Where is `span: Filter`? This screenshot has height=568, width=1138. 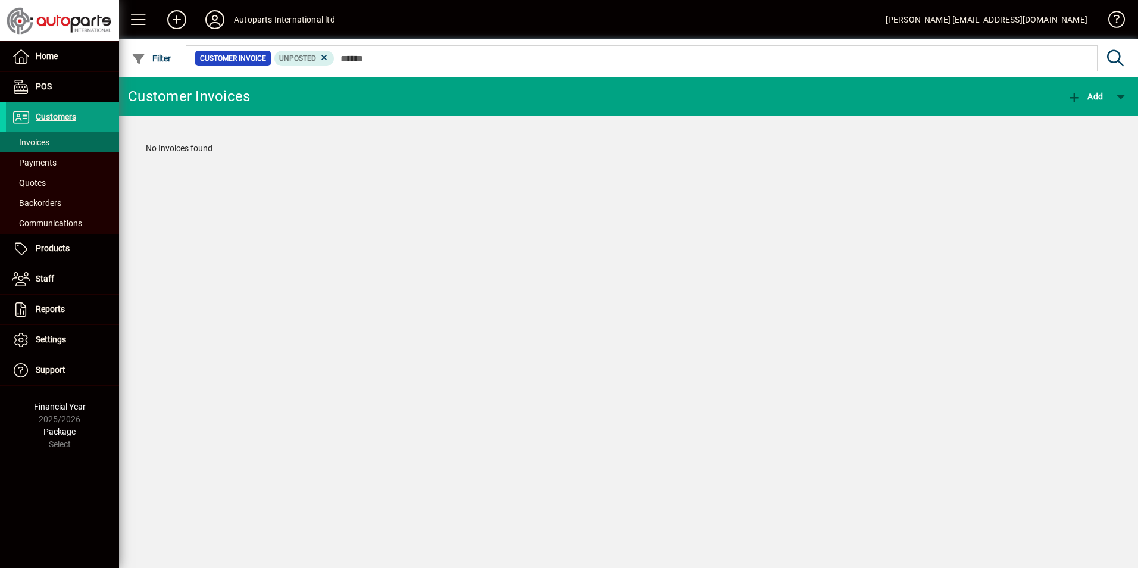 span: Filter is located at coordinates (151, 58).